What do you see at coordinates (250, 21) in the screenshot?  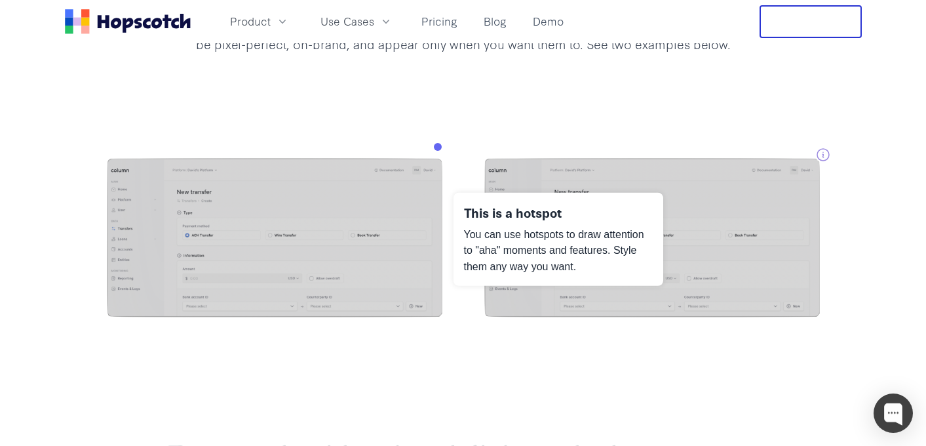 I see `span: Product` at bounding box center [250, 21].